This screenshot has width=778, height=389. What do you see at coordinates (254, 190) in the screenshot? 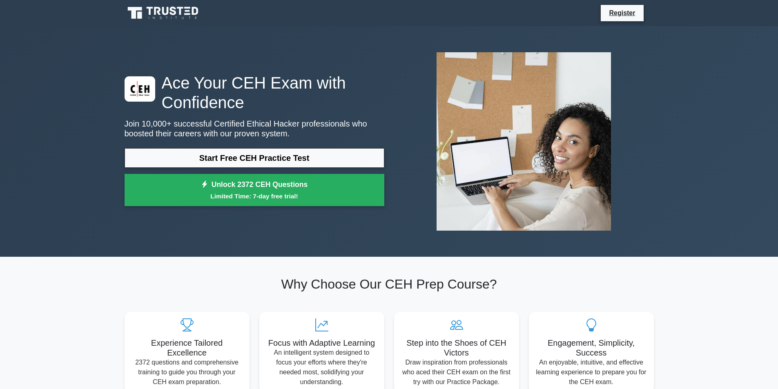
I see `a: Unlock 2372 CEH QuestionsLimited Time: 7-day free trial!` at bounding box center [254, 190].